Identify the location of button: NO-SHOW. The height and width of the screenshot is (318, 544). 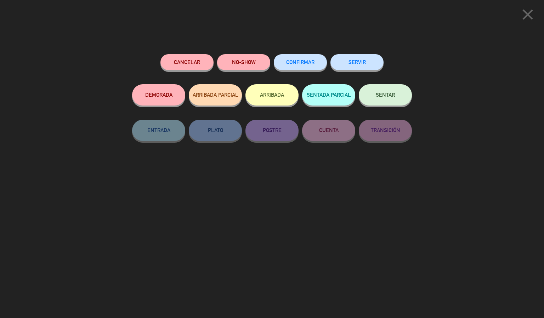
(244, 62).